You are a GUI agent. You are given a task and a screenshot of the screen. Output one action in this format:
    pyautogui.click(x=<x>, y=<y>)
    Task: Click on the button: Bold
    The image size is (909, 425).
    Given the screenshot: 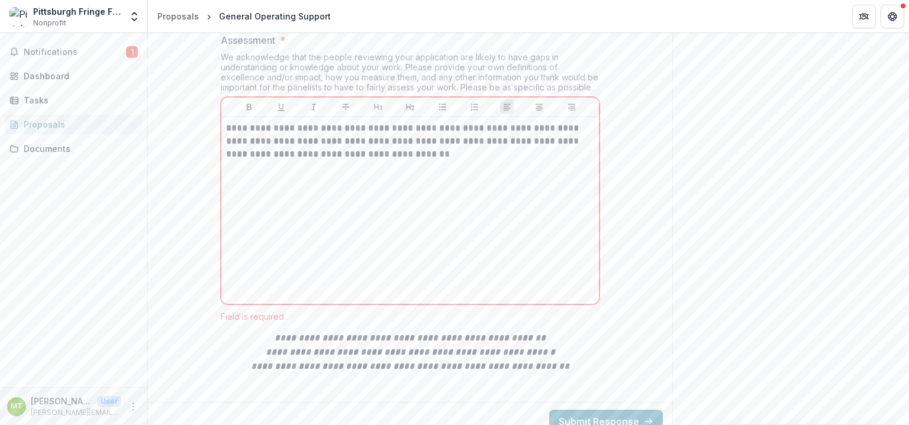 What is the action you would take?
    pyautogui.click(x=249, y=107)
    